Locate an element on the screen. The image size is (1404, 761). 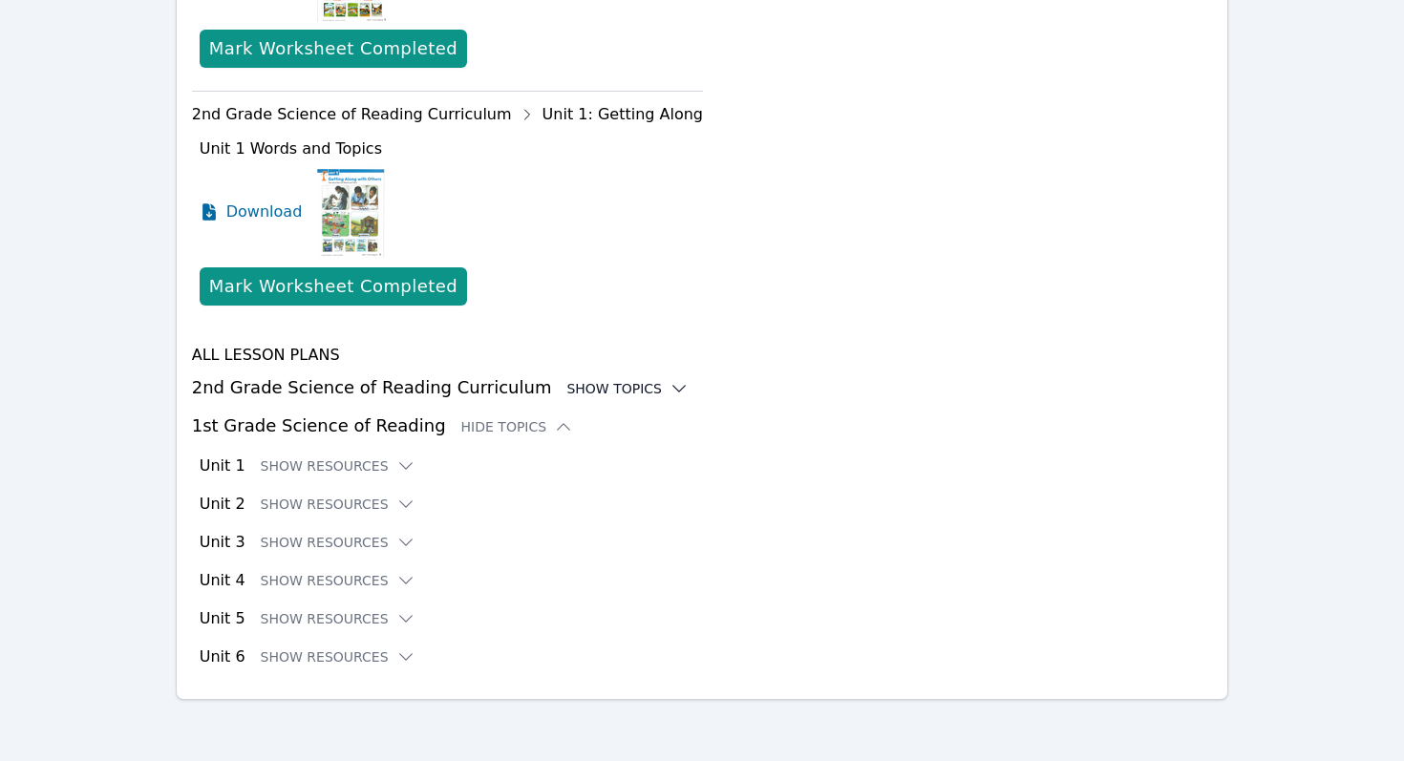
a: Download is located at coordinates (251, 212).